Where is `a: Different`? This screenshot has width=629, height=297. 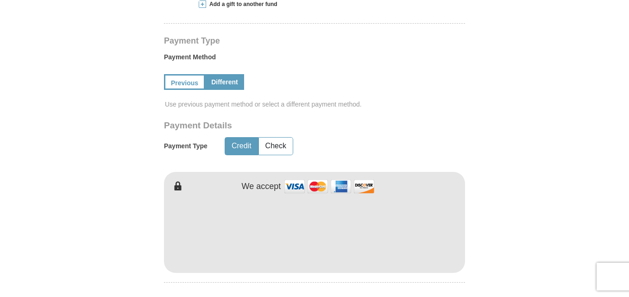 a: Different is located at coordinates (225, 82).